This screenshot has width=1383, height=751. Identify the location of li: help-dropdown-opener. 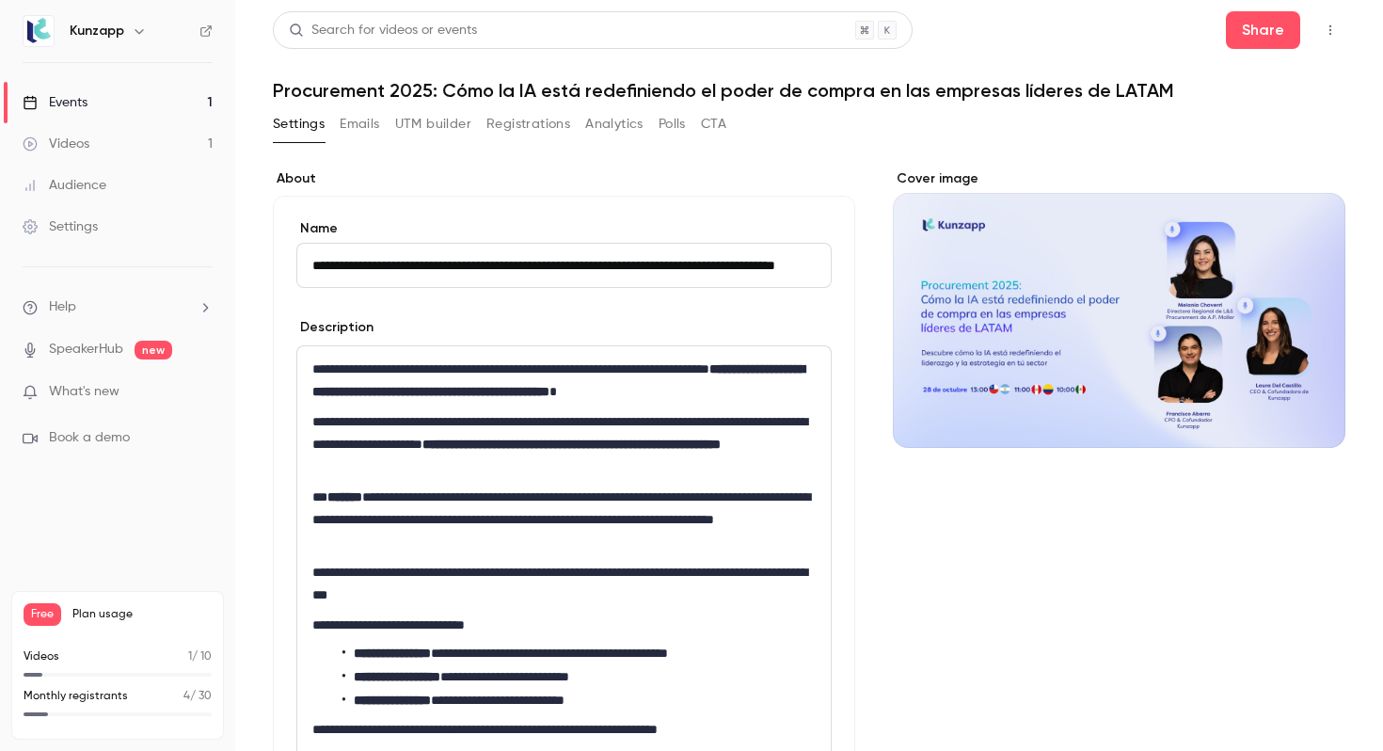
(118, 307).